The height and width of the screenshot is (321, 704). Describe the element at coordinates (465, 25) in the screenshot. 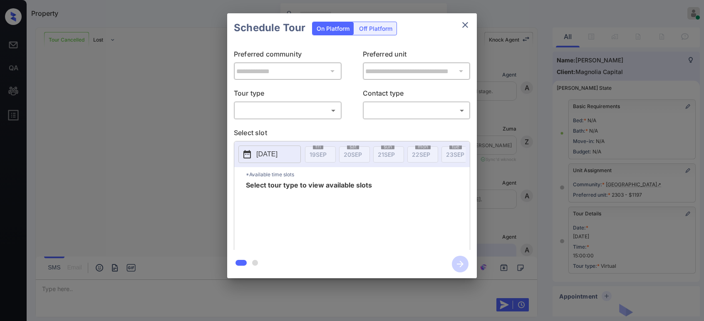

I see `button: close` at that location.